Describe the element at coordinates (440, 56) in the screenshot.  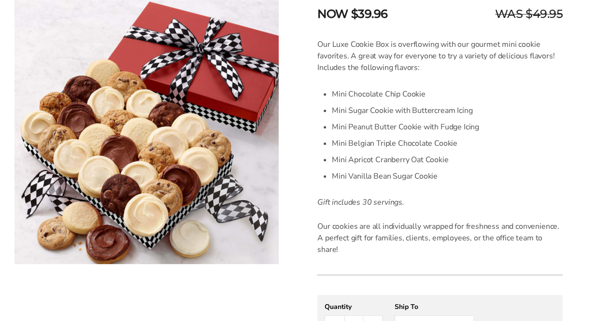
I see `p: Our Luxe Cookie Box is overflowing with our gourmet mini cookie favorites. A great way for everyo...` at that location.